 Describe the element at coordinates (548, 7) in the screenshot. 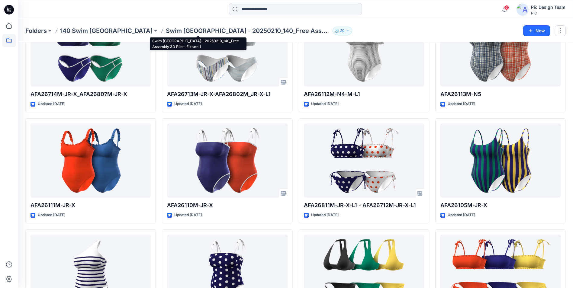

I see `div: Pic Design Team` at that location.